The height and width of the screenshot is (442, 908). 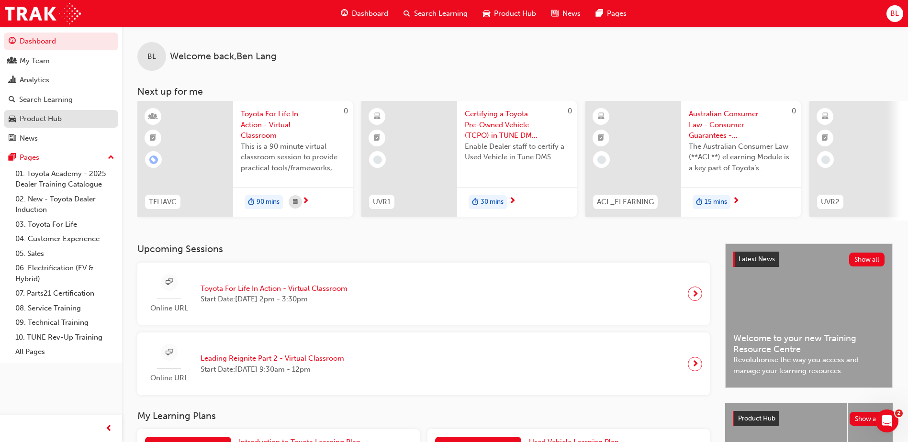 What do you see at coordinates (43, 13) in the screenshot?
I see `img: Trak` at bounding box center [43, 13].